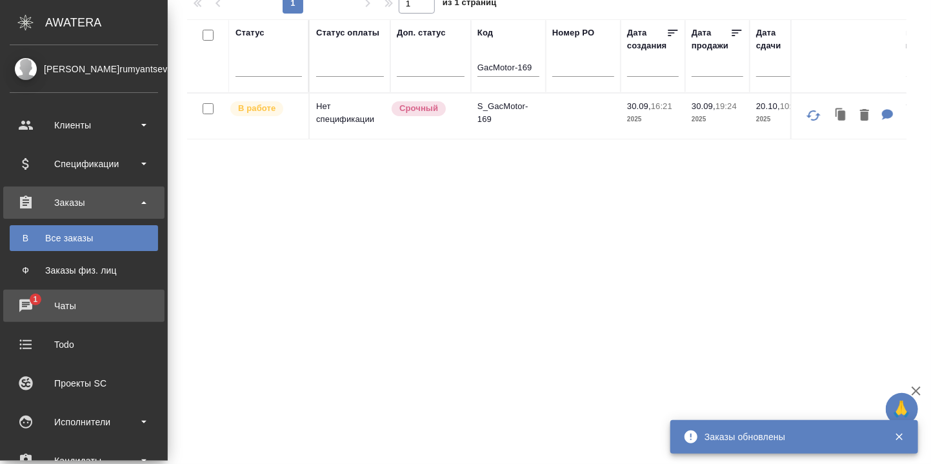 The image size is (931, 464). Describe the element at coordinates (84, 238) in the screenshot. I see `a: ВВсе заказы` at that location.